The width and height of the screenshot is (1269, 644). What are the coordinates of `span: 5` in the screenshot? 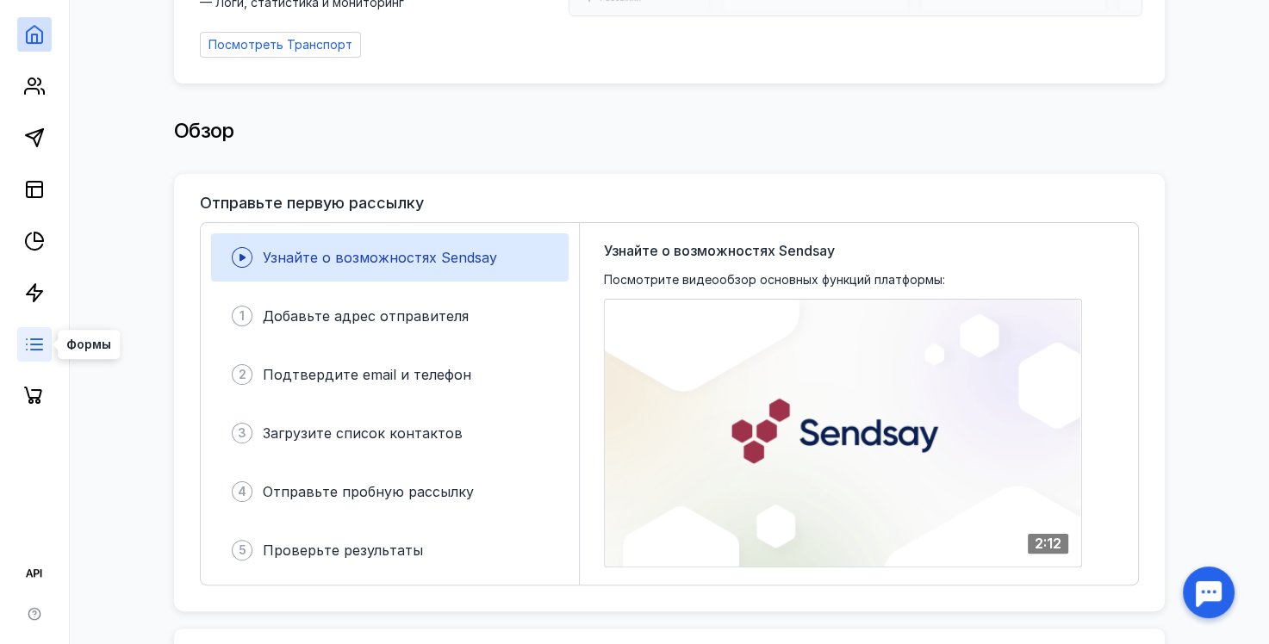 It's located at (242, 550).